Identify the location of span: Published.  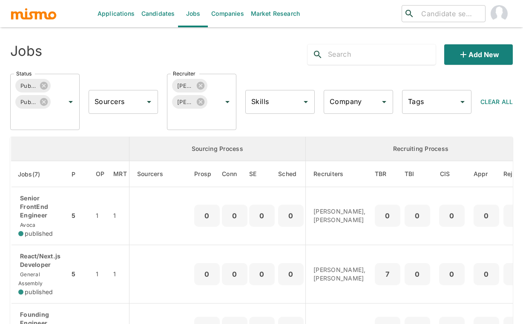
(29, 86).